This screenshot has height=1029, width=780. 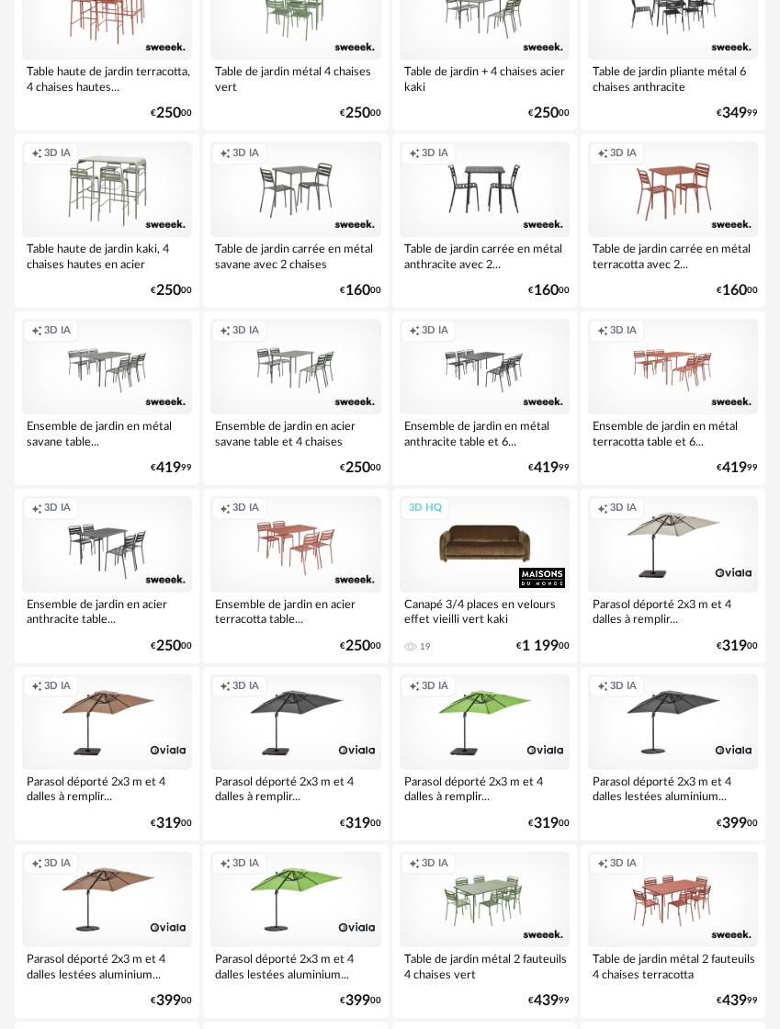 I want to click on div: Table de jardin métal 4 chaises vert, so click(x=295, y=78).